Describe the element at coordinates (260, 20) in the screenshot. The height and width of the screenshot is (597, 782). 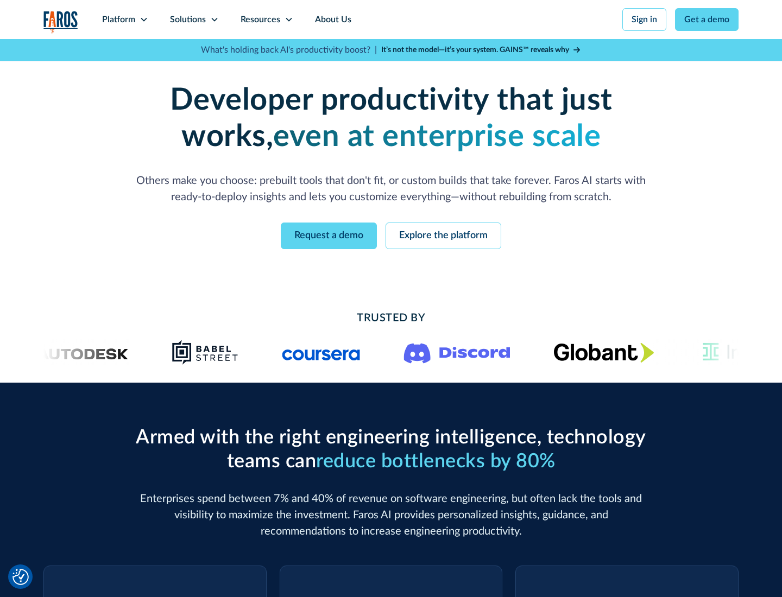
I see `div: Resources` at that location.